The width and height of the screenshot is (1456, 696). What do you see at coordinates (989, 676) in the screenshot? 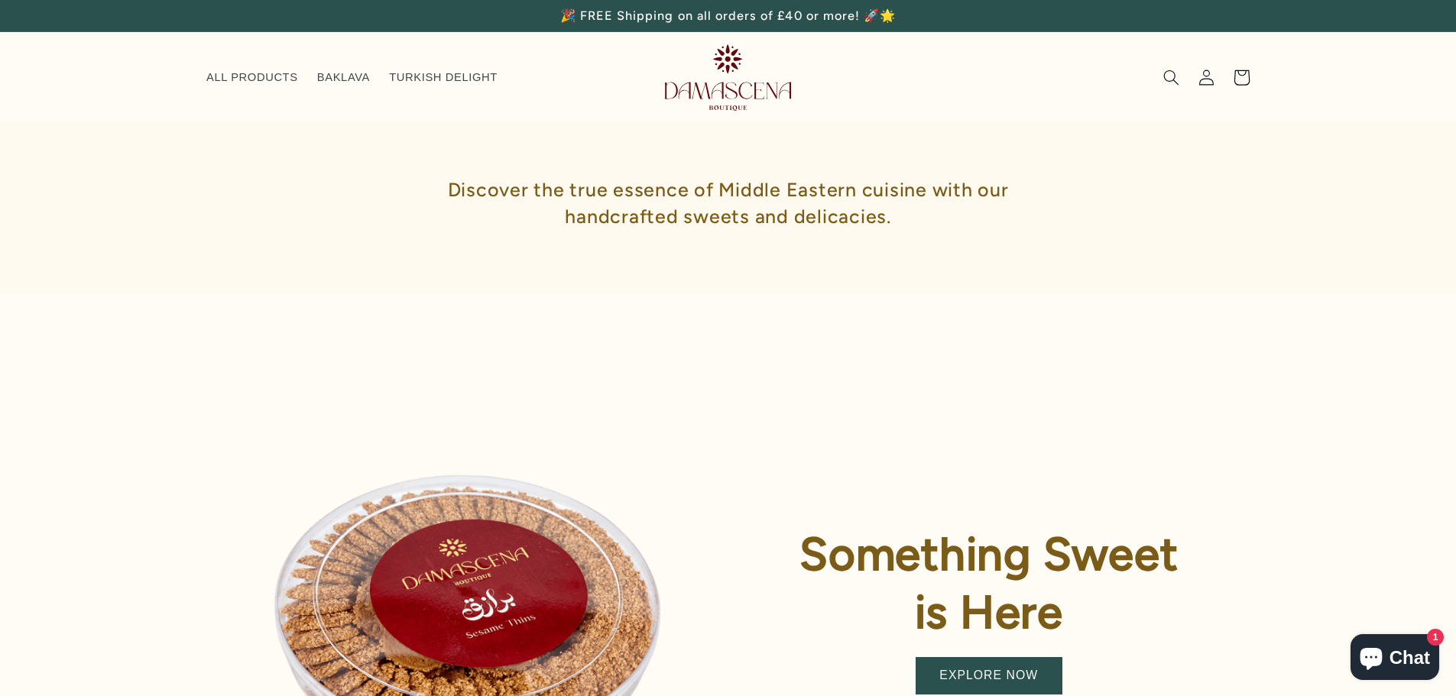
I see `a: EXPLORE NOW` at bounding box center [989, 676].